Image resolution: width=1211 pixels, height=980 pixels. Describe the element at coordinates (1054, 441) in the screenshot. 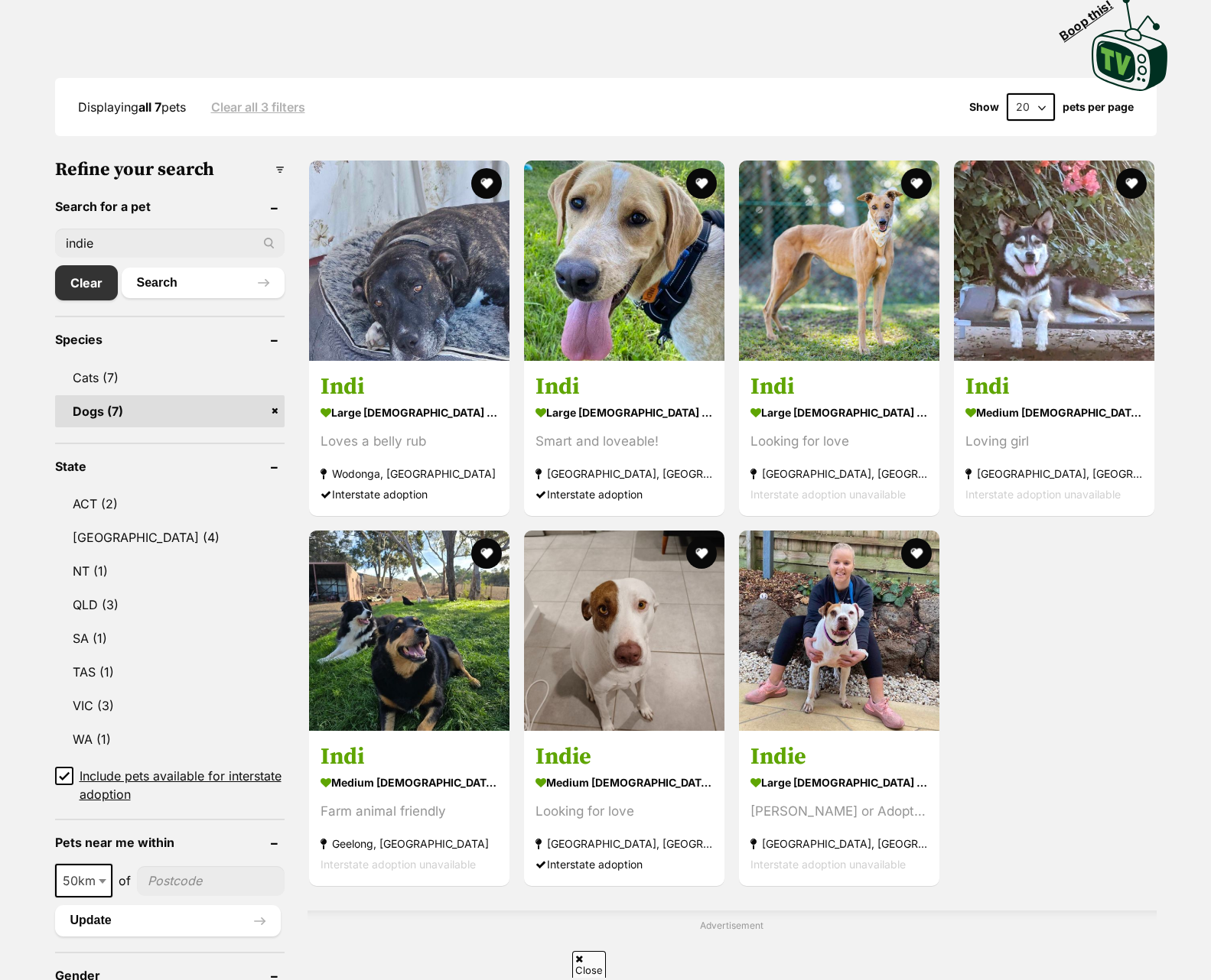

I see `div: Loving girl` at that location.